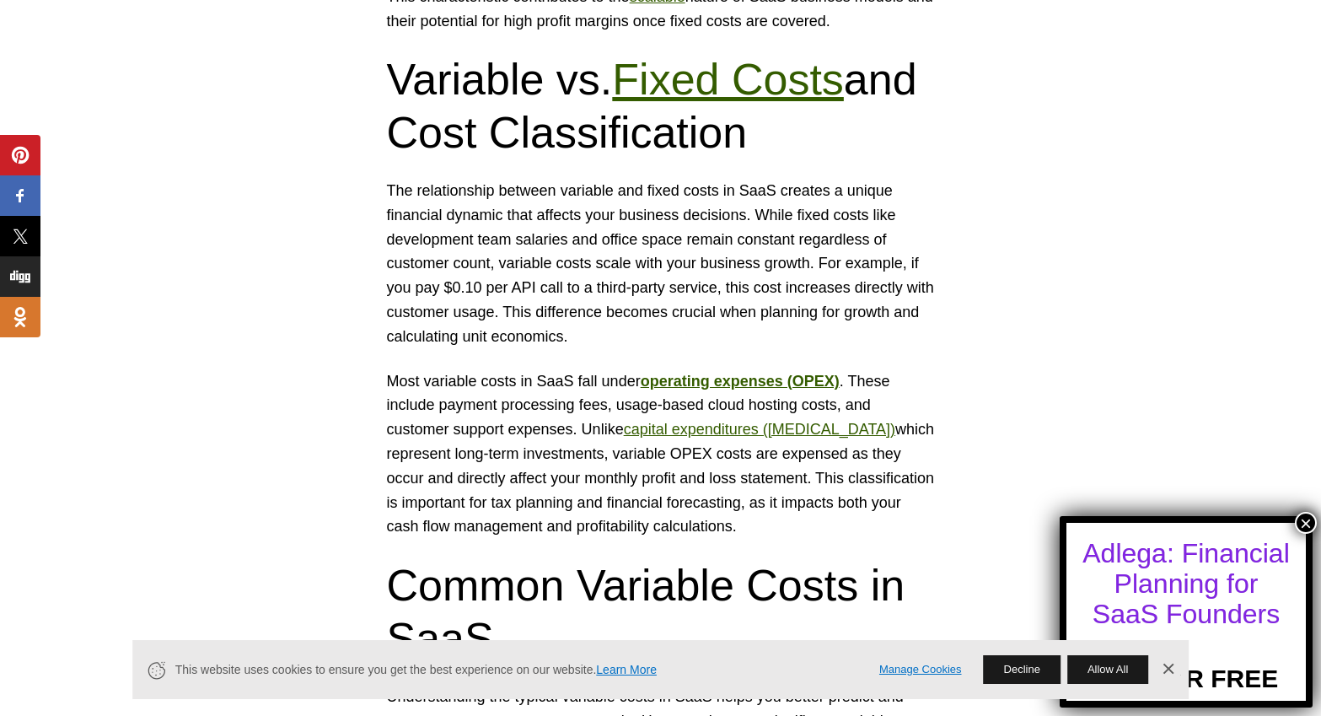  Describe the element at coordinates (1186, 583) in the screenshot. I see `div: Adlega: Financial Planning for SaaS Founders` at that location.